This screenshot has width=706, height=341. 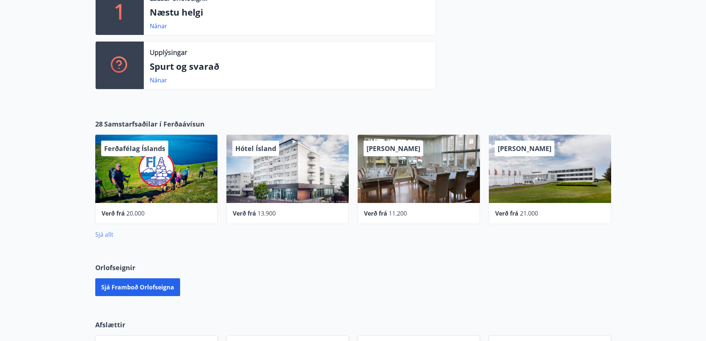 What do you see at coordinates (266, 213) in the screenshot?
I see `span: 13.900` at bounding box center [266, 213].